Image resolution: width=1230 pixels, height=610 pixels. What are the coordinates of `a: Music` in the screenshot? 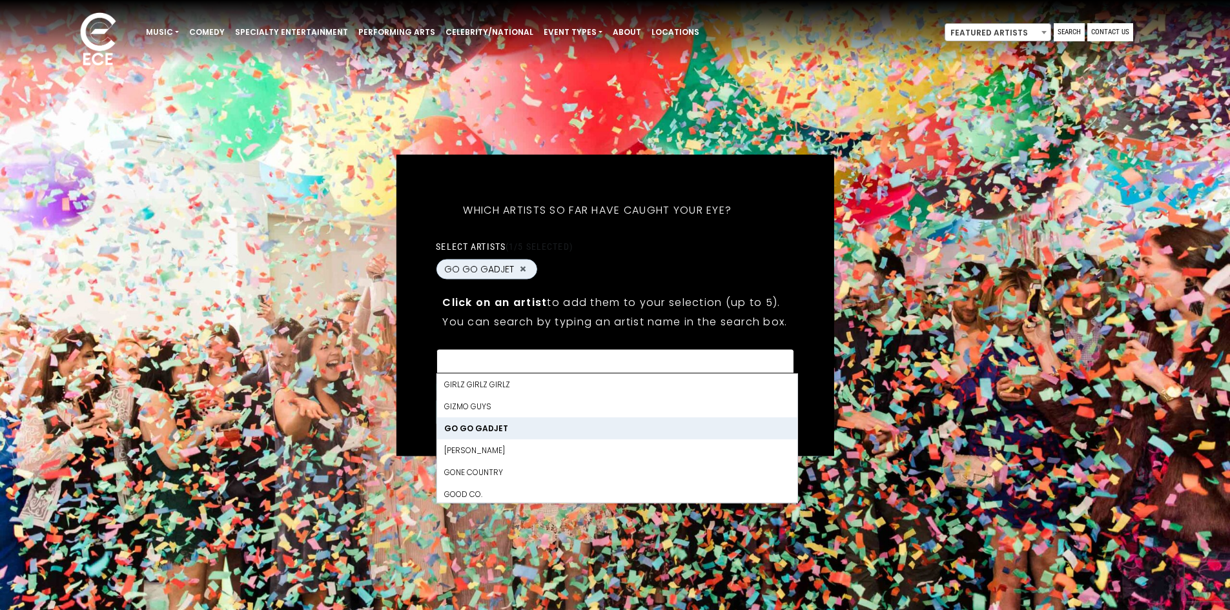 It's located at (162, 32).